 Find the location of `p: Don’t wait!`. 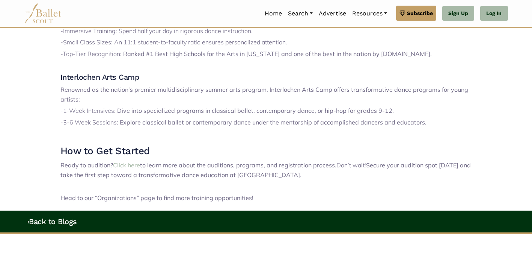

p: Don’t wait! is located at coordinates (266, 170).